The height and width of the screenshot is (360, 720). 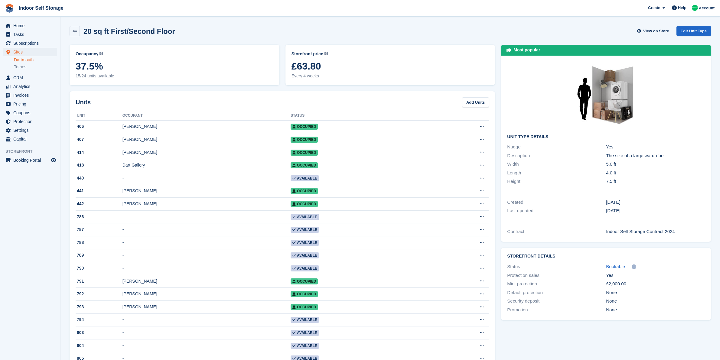 I want to click on a: Bookable, so click(x=616, y=267).